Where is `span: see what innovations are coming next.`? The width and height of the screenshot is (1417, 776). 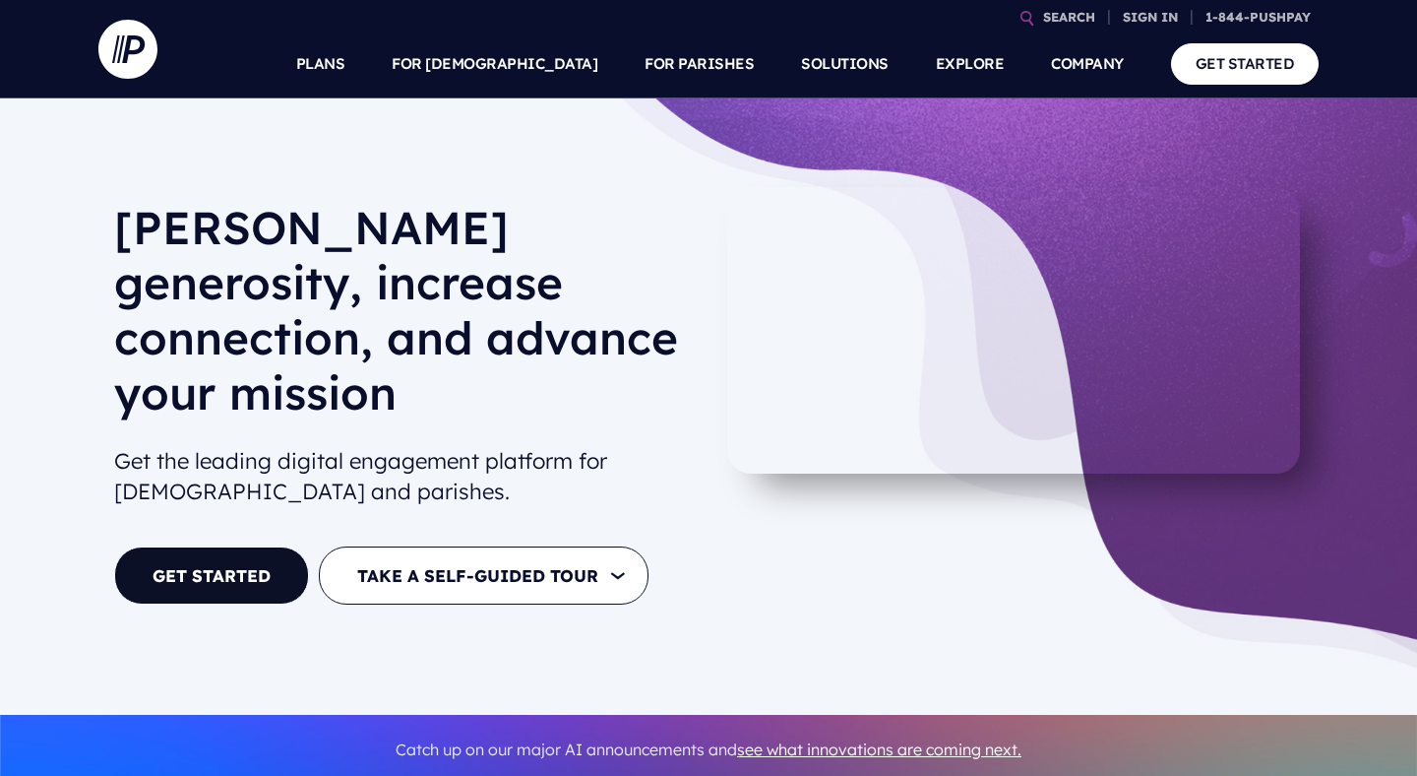
span: see what innovations are coming next. is located at coordinates (879, 749).